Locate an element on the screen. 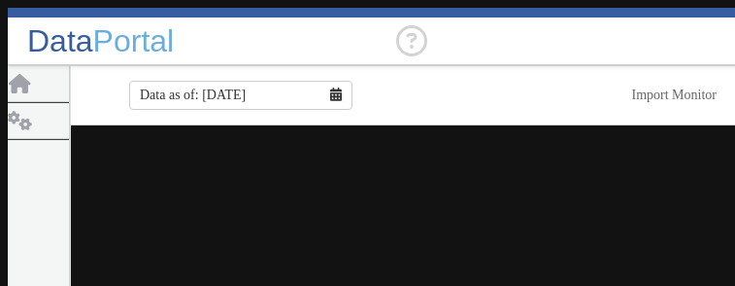 The image size is (735, 286). span: Data is located at coordinates (60, 41).